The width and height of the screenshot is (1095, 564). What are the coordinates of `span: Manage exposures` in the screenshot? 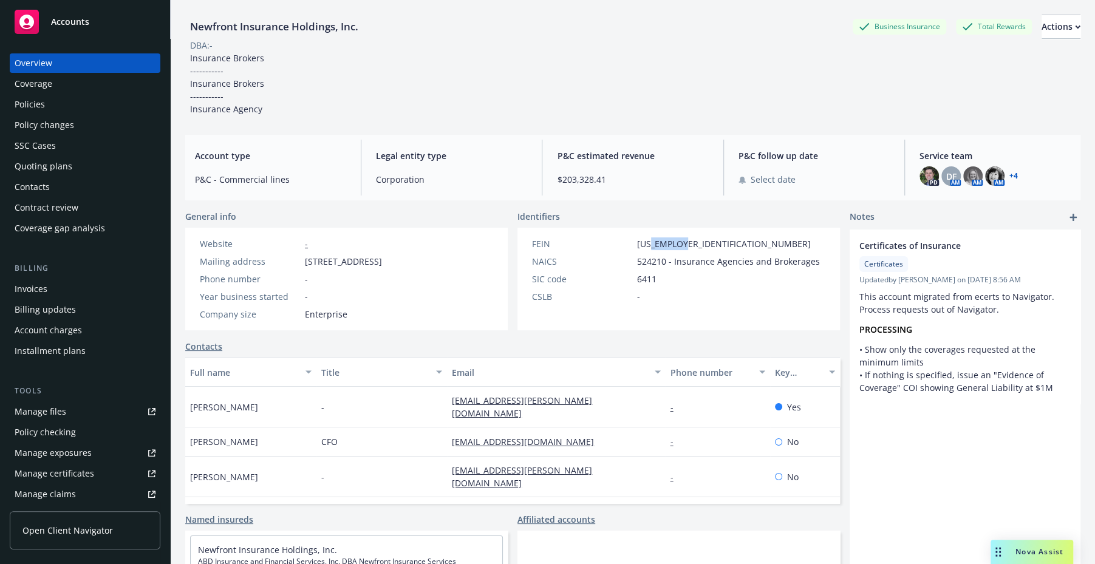 It's located at (85, 453).